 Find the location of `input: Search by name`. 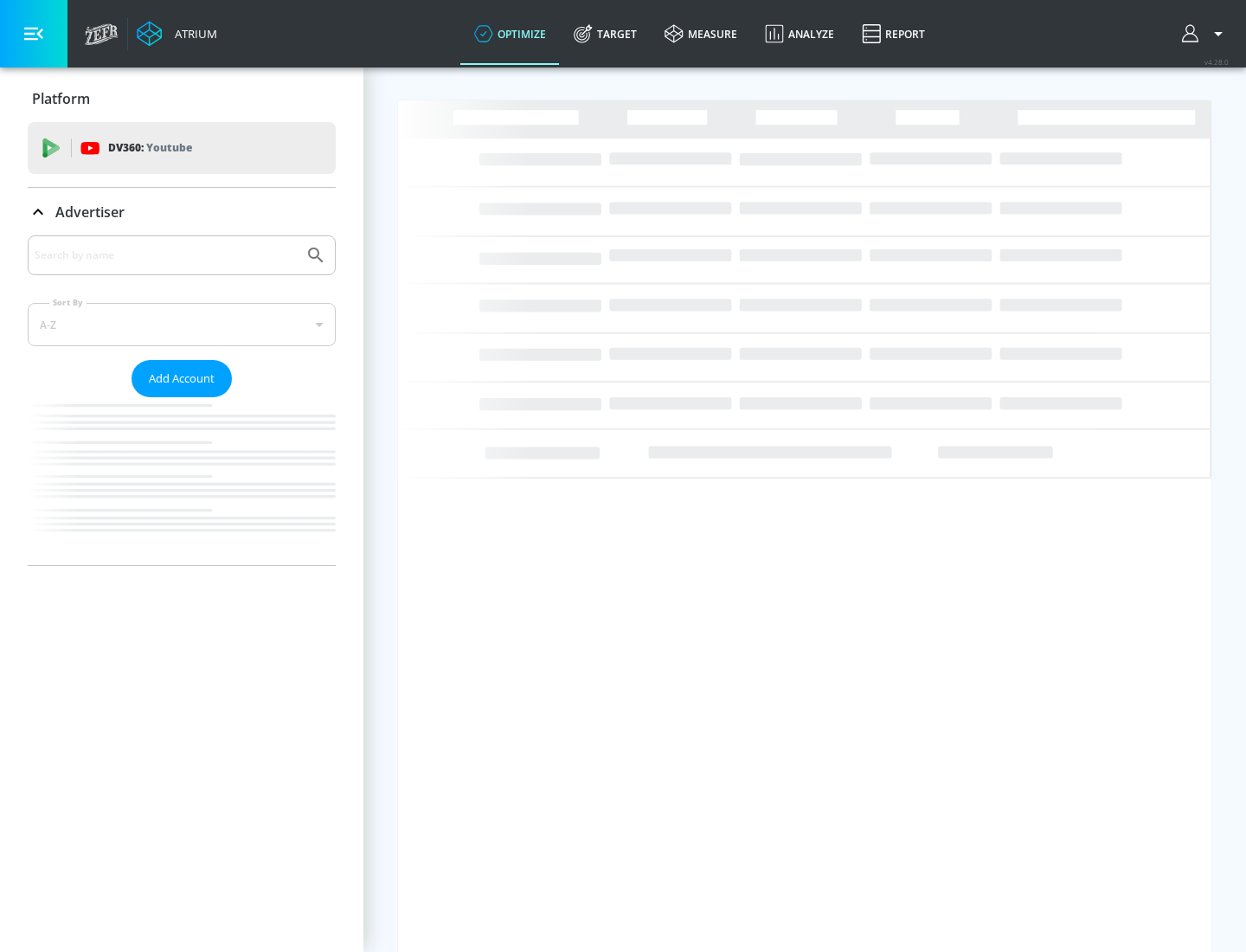

input: Search by name is located at coordinates (165, 255).